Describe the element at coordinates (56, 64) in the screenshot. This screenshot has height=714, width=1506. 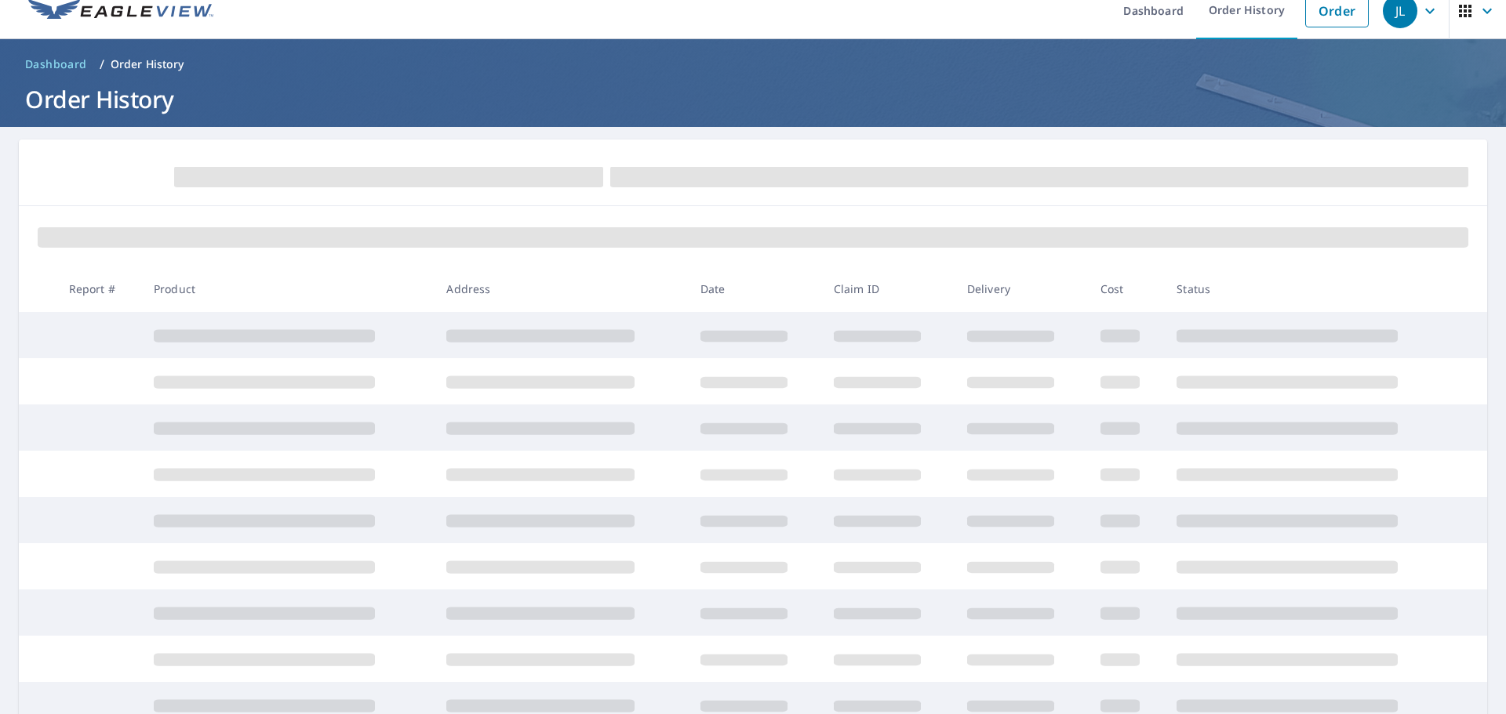
I see `span: Dashboard` at that location.